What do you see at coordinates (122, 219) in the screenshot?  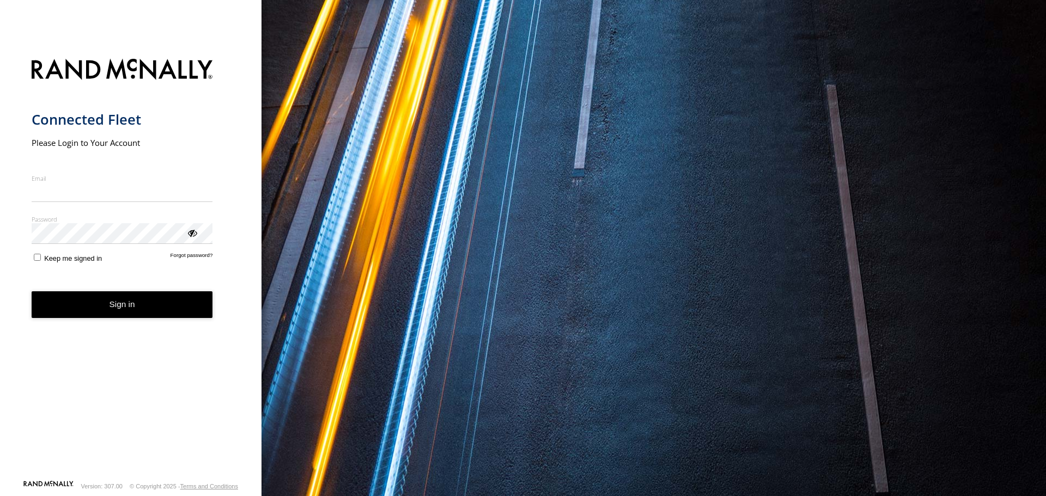 I see `label: Password` at bounding box center [122, 219].